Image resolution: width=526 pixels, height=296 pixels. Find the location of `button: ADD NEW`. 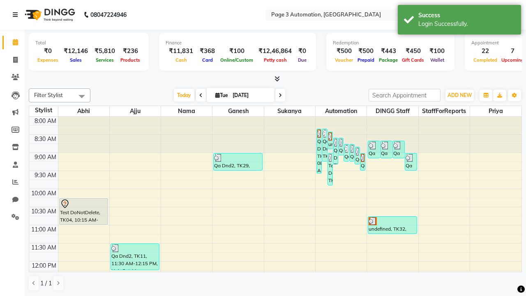

button: ADD NEW is located at coordinates (460, 95).